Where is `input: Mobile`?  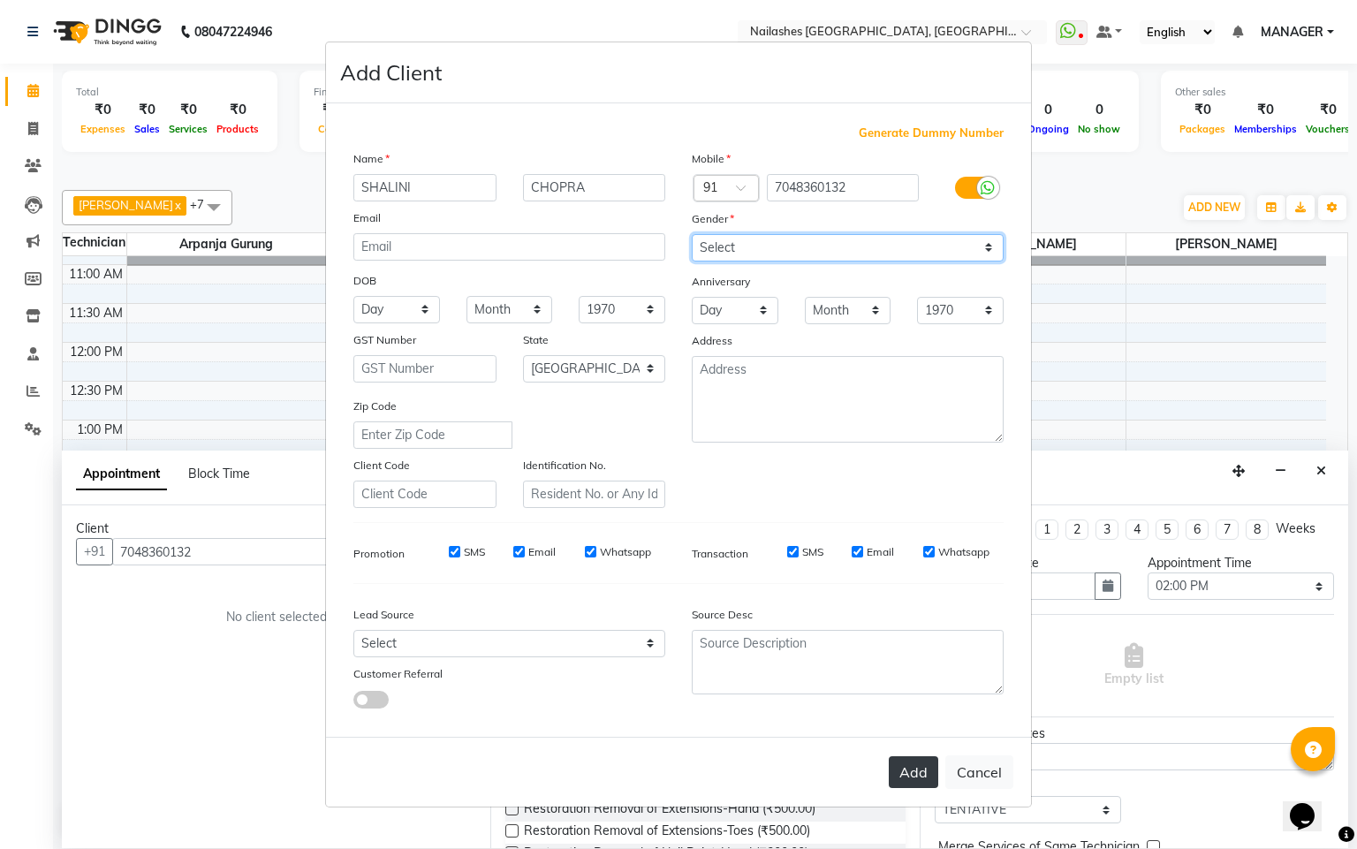 input: Mobile is located at coordinates (843, 187).